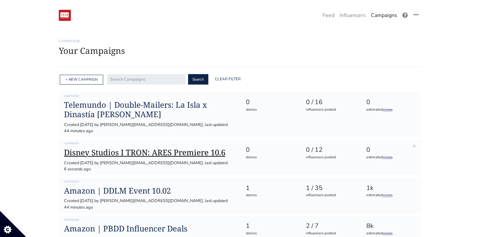 The width and height of the screenshot is (480, 237). I want to click on div: 1k, so click(390, 188).